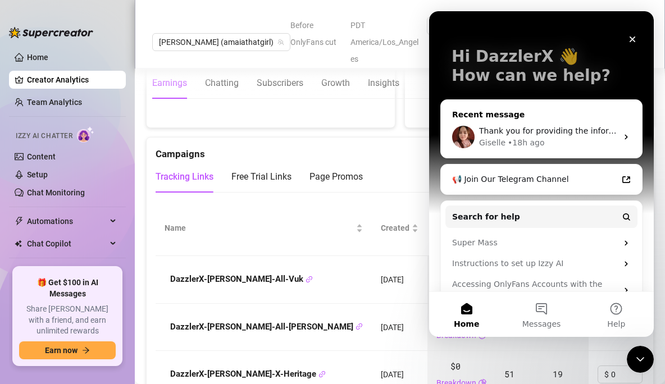  Describe the element at coordinates (187, 303) in the screenshot. I see `button: Help` at that location.